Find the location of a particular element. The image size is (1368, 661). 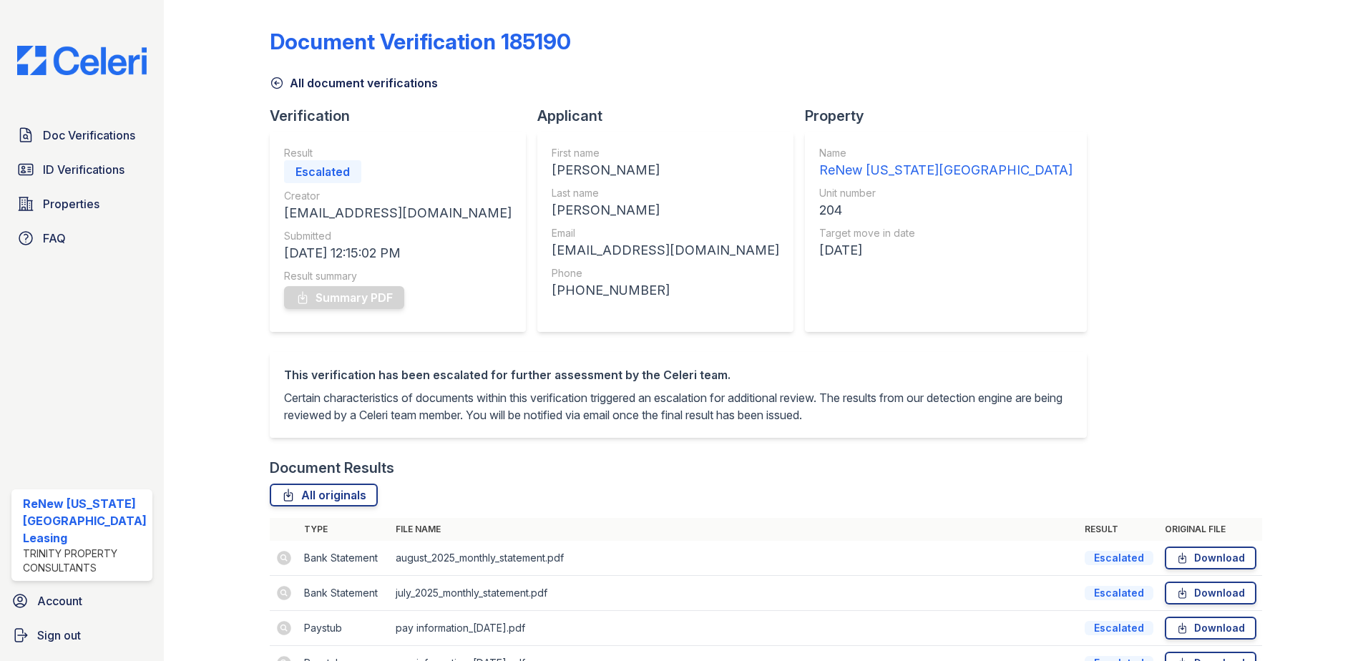

a: Doc Verifications is located at coordinates (82, 135).